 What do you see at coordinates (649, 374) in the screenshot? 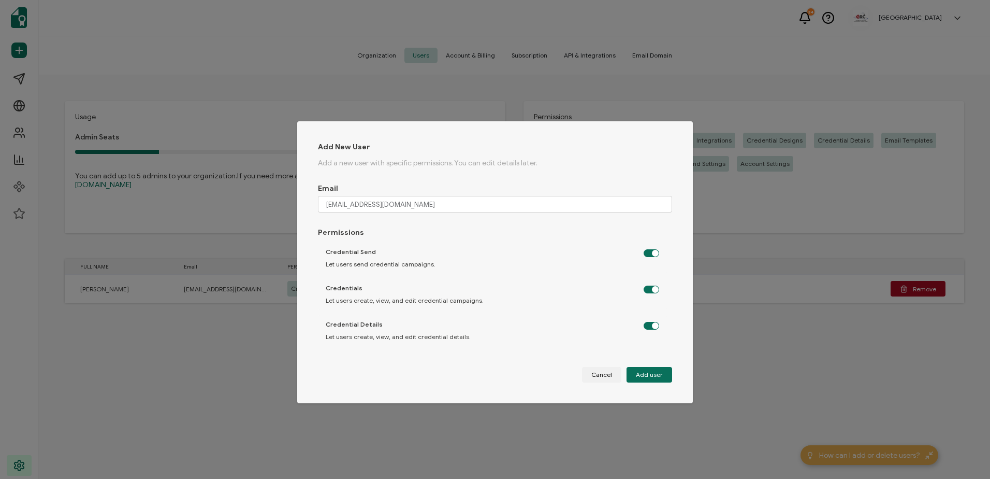
I see `button: Add user` at bounding box center [649, 374].